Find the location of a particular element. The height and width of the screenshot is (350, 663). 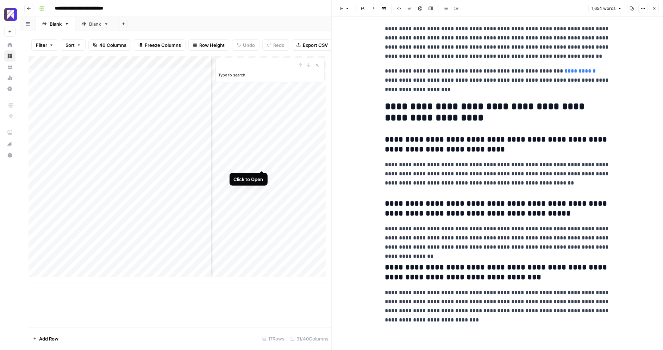

button: 40 Columns is located at coordinates (109, 45).